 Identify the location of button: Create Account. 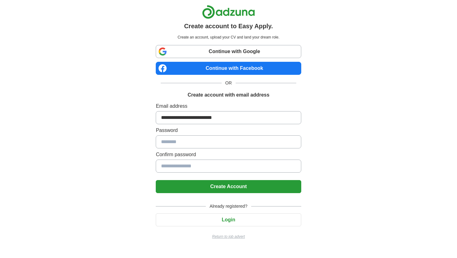
(228, 187).